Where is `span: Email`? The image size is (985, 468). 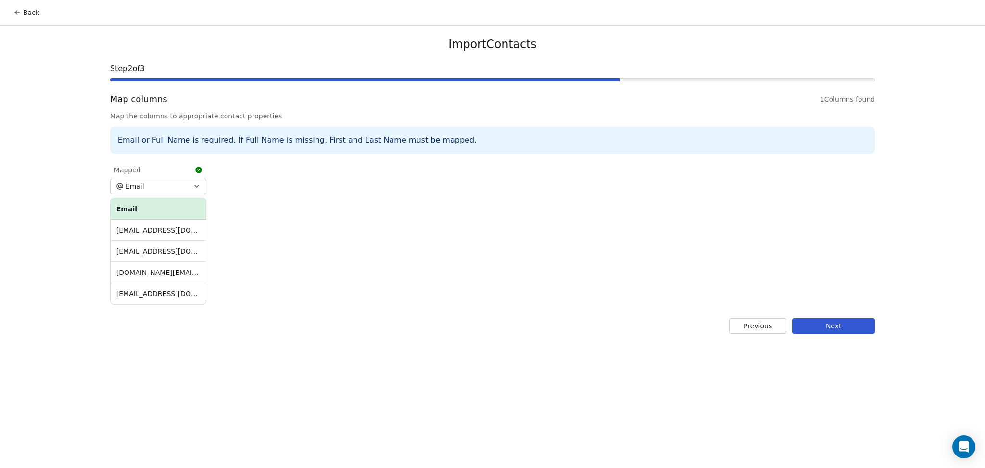
span: Email is located at coordinates (135, 186).